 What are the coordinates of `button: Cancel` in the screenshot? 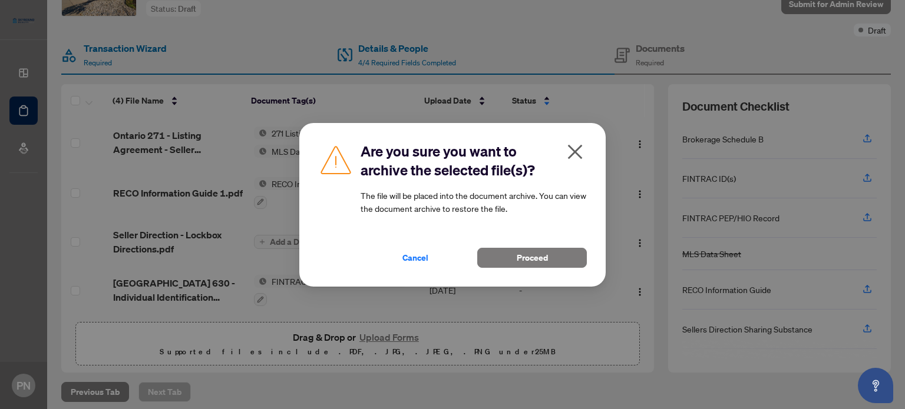 It's located at (415, 258).